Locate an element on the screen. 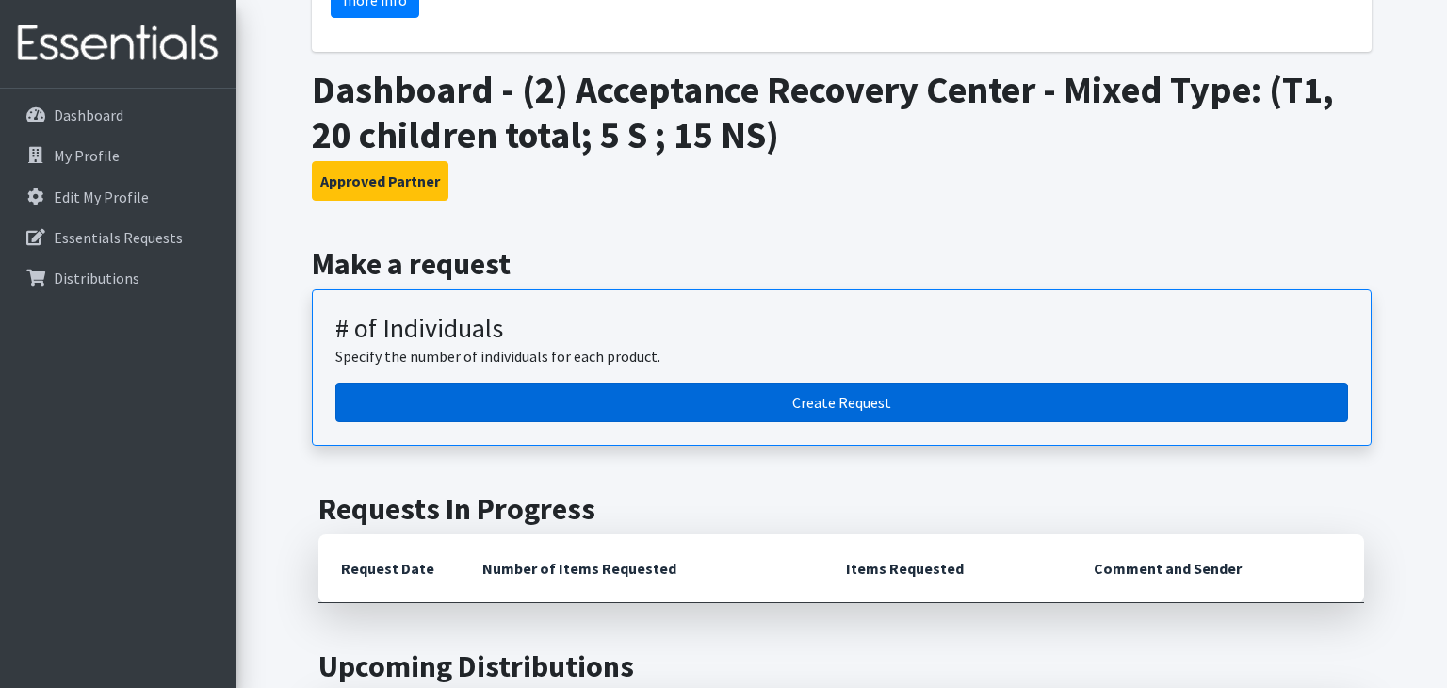  h2: Make a request is located at coordinates (841, 264).